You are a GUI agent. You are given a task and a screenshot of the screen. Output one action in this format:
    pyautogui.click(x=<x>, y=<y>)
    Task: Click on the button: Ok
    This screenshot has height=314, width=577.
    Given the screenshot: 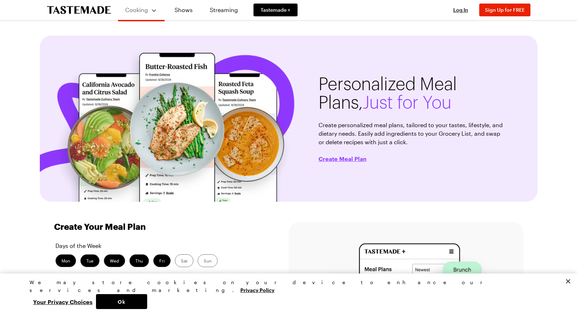 What is the action you would take?
    pyautogui.click(x=122, y=302)
    